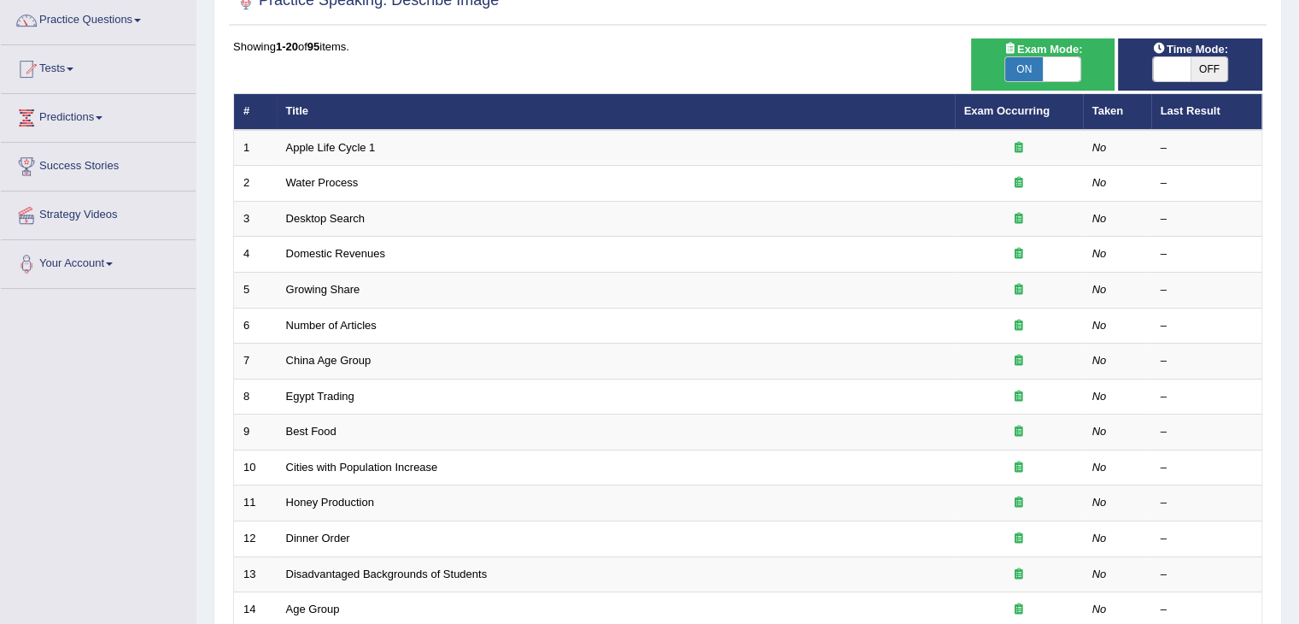 This screenshot has width=1299, height=624. Describe the element at coordinates (331, 147) in the screenshot. I see `a: Apple Life Cycle 1` at that location.